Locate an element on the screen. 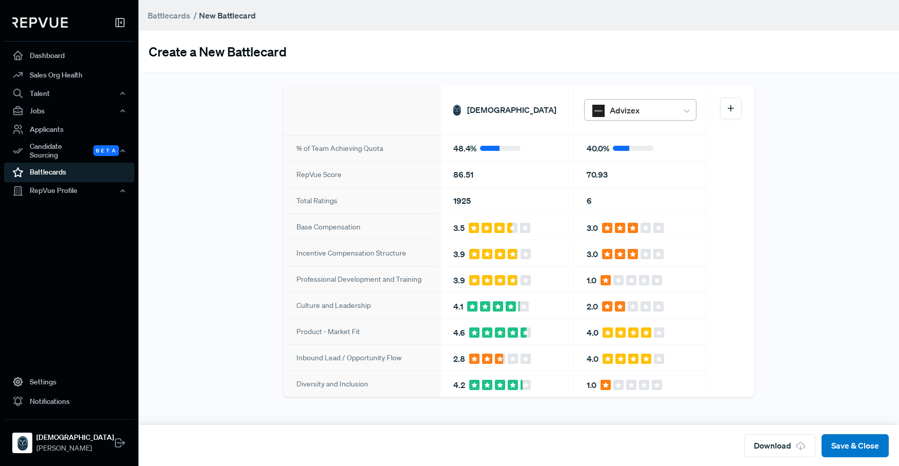 This screenshot has height=466, width=899. span: 4.6 is located at coordinates (459, 332).